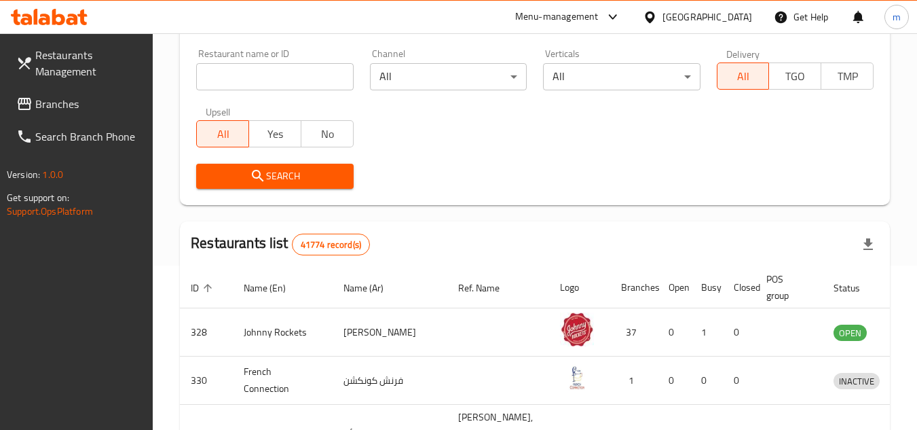 This screenshot has width=917, height=430. Describe the element at coordinates (79, 136) in the screenshot. I see `a: Search Branch Phone` at that location.